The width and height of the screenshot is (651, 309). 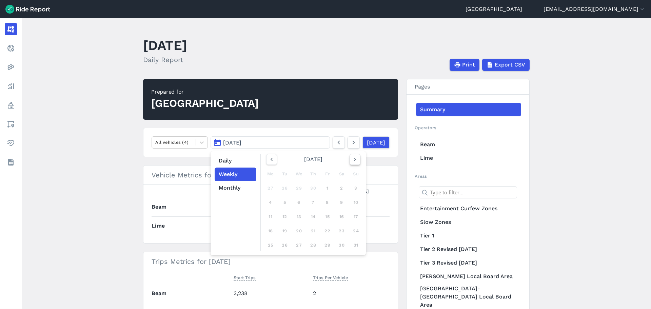 What do you see at coordinates (468, 158) in the screenshot?
I see `a: Lime` at bounding box center [468, 158].